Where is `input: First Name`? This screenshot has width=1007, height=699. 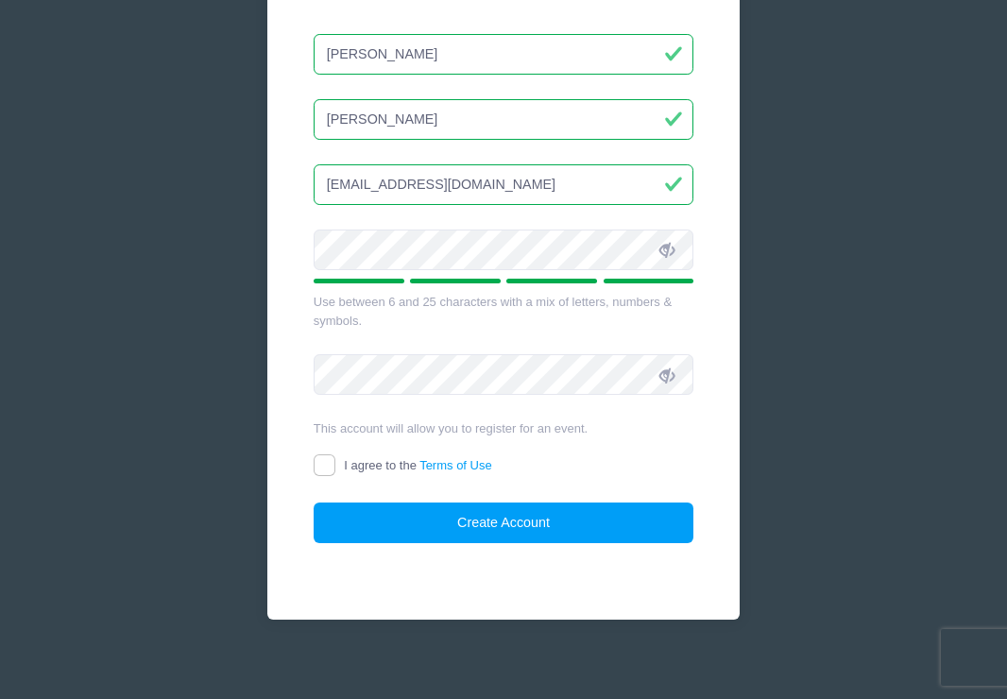
input: First Name is located at coordinates (503, 54).